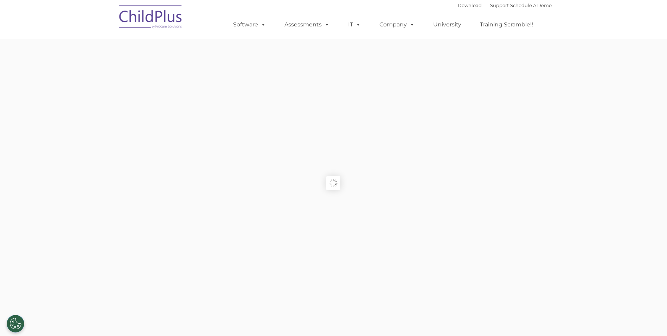  I want to click on a: Download, so click(470, 5).